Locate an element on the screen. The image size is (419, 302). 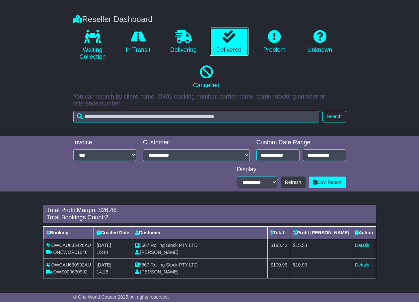
div: Total Profit Margin: $ is located at coordinates (210, 210).